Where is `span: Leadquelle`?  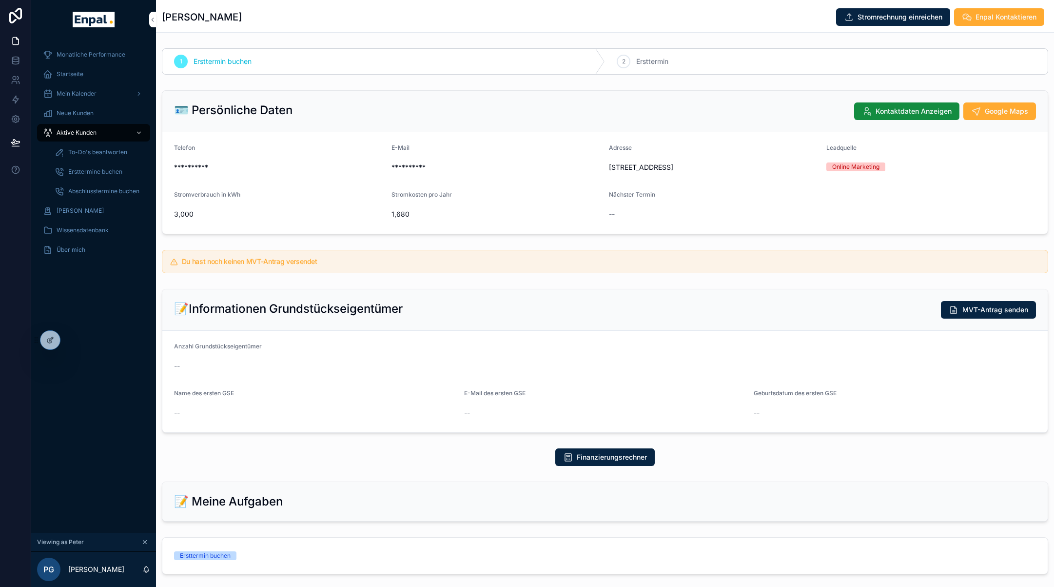
span: Leadquelle is located at coordinates (842, 147).